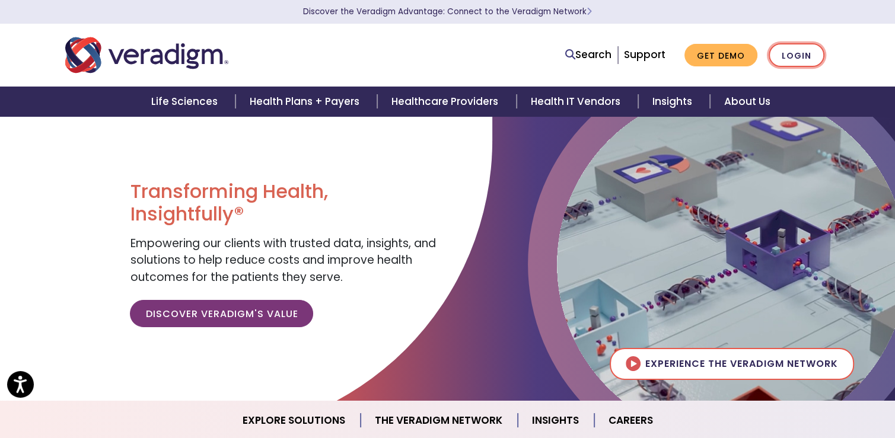  What do you see at coordinates (796, 55) in the screenshot?
I see `a: Login` at bounding box center [796, 55].